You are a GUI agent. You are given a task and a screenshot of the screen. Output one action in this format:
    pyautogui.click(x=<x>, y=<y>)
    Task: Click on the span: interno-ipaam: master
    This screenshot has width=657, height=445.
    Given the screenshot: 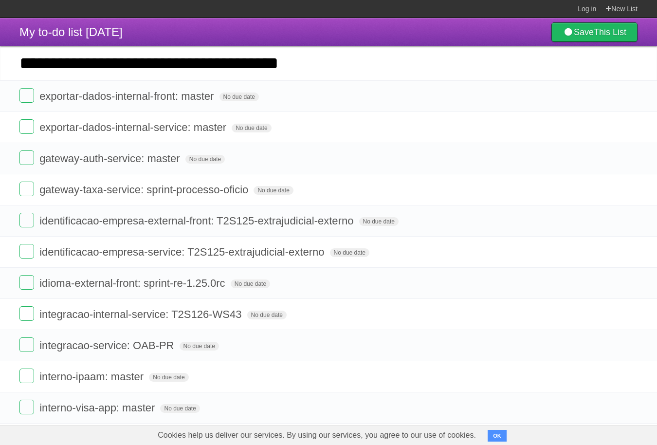 What is the action you would take?
    pyautogui.click(x=93, y=376)
    